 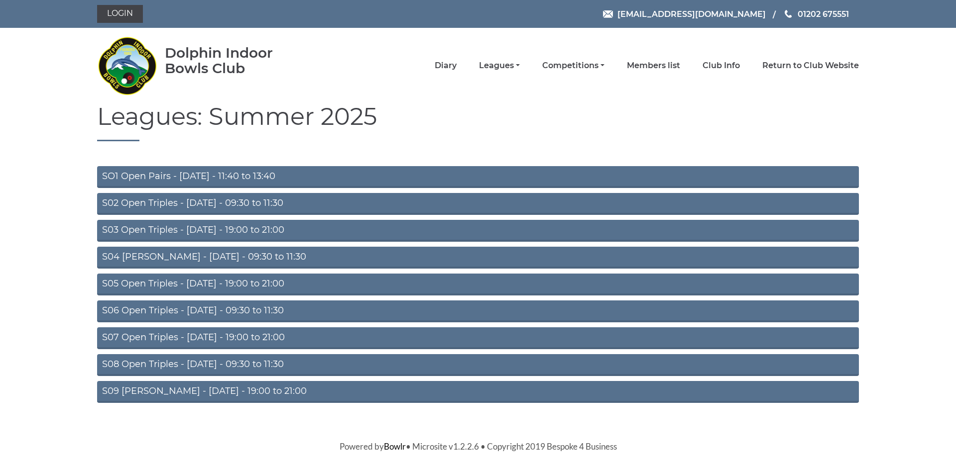 What do you see at coordinates (127, 66) in the screenshot?
I see `img: Dolphin Indoor Bowls Club` at bounding box center [127, 66].